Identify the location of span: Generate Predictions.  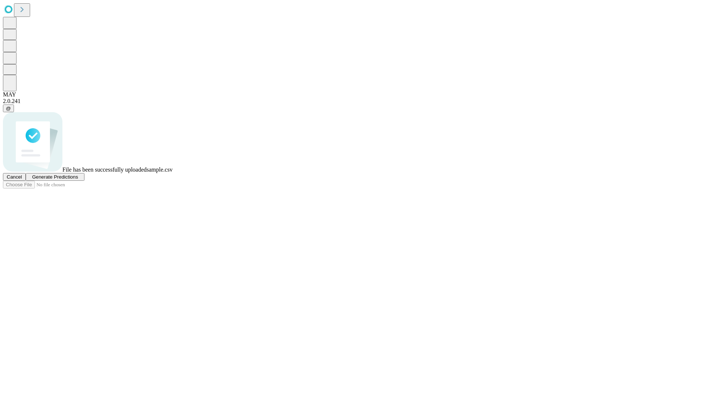
(55, 177).